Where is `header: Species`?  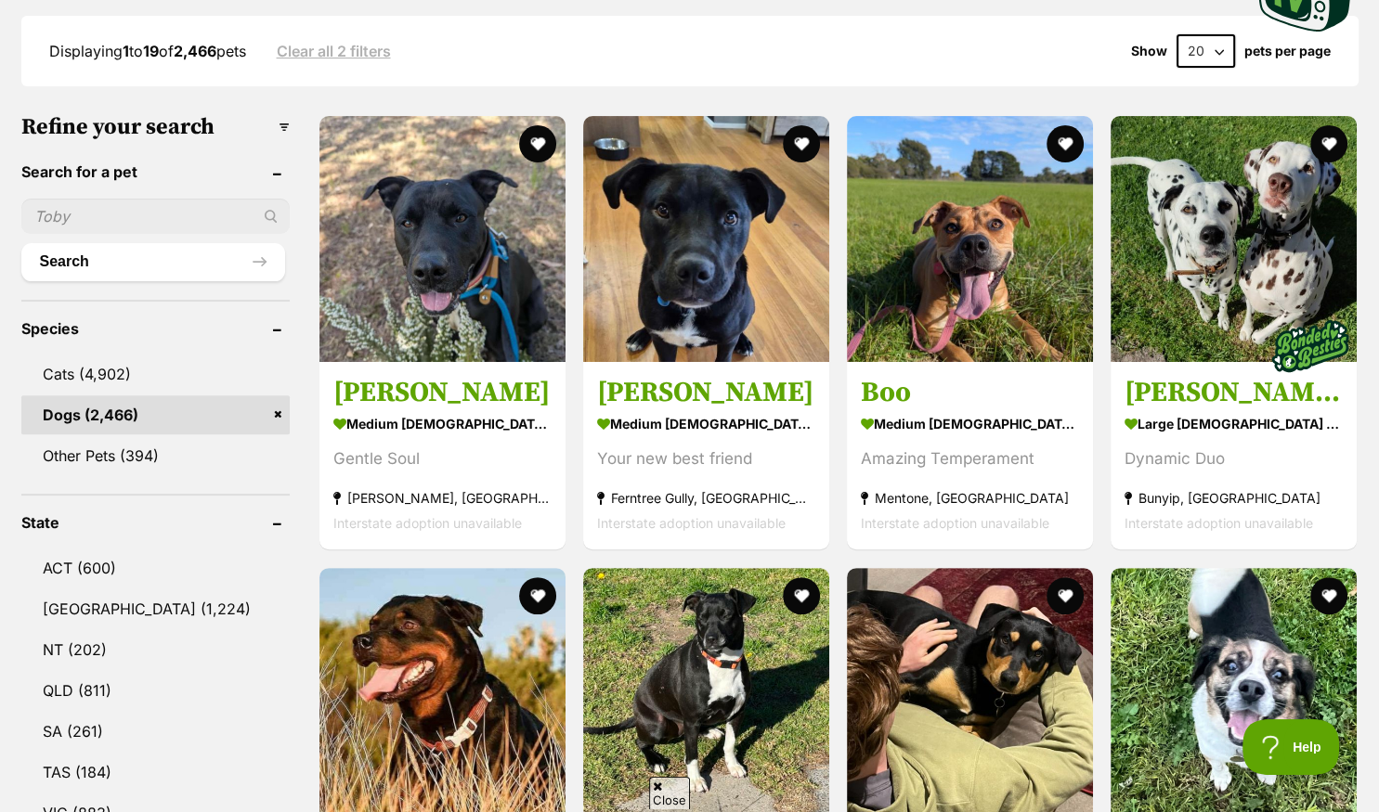
header: Species is located at coordinates (155, 329).